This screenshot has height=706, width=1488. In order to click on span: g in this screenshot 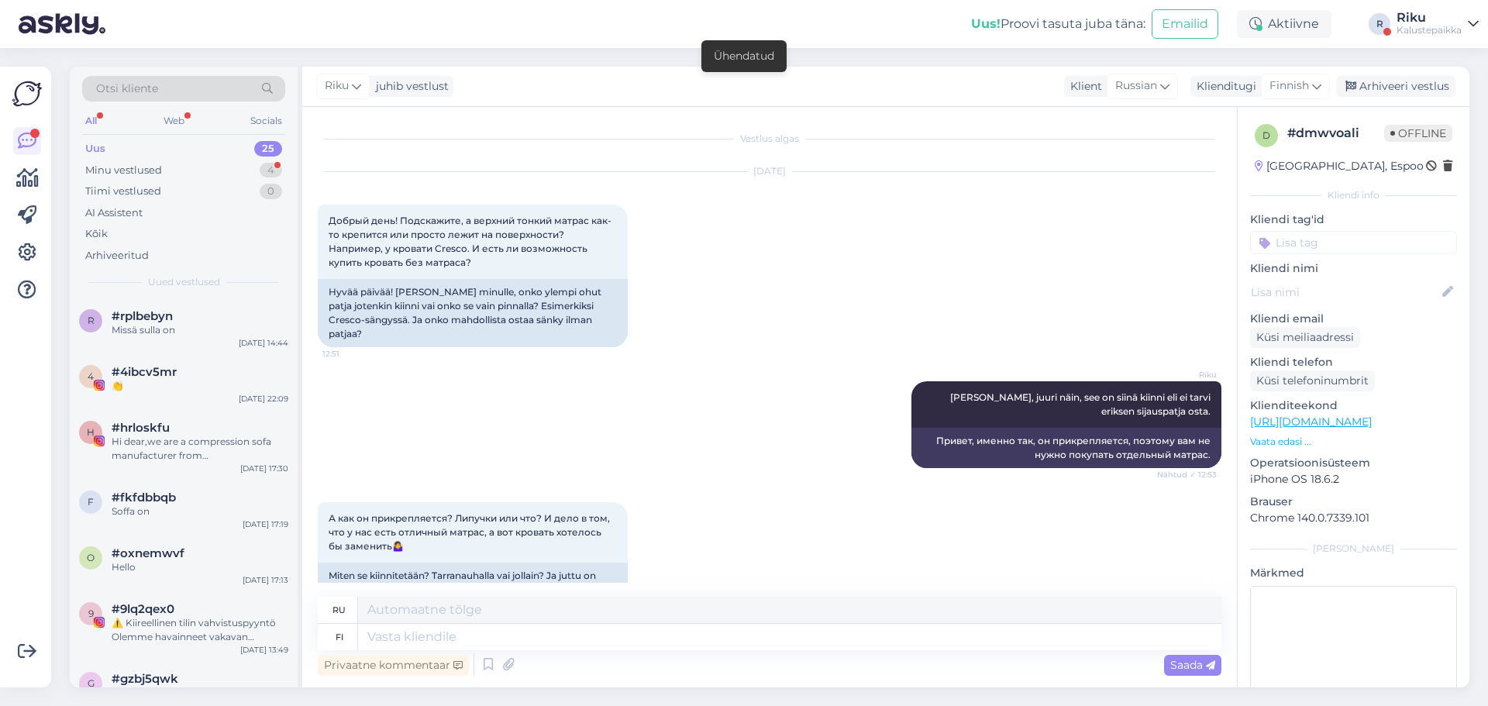, I will do `click(91, 683)`.